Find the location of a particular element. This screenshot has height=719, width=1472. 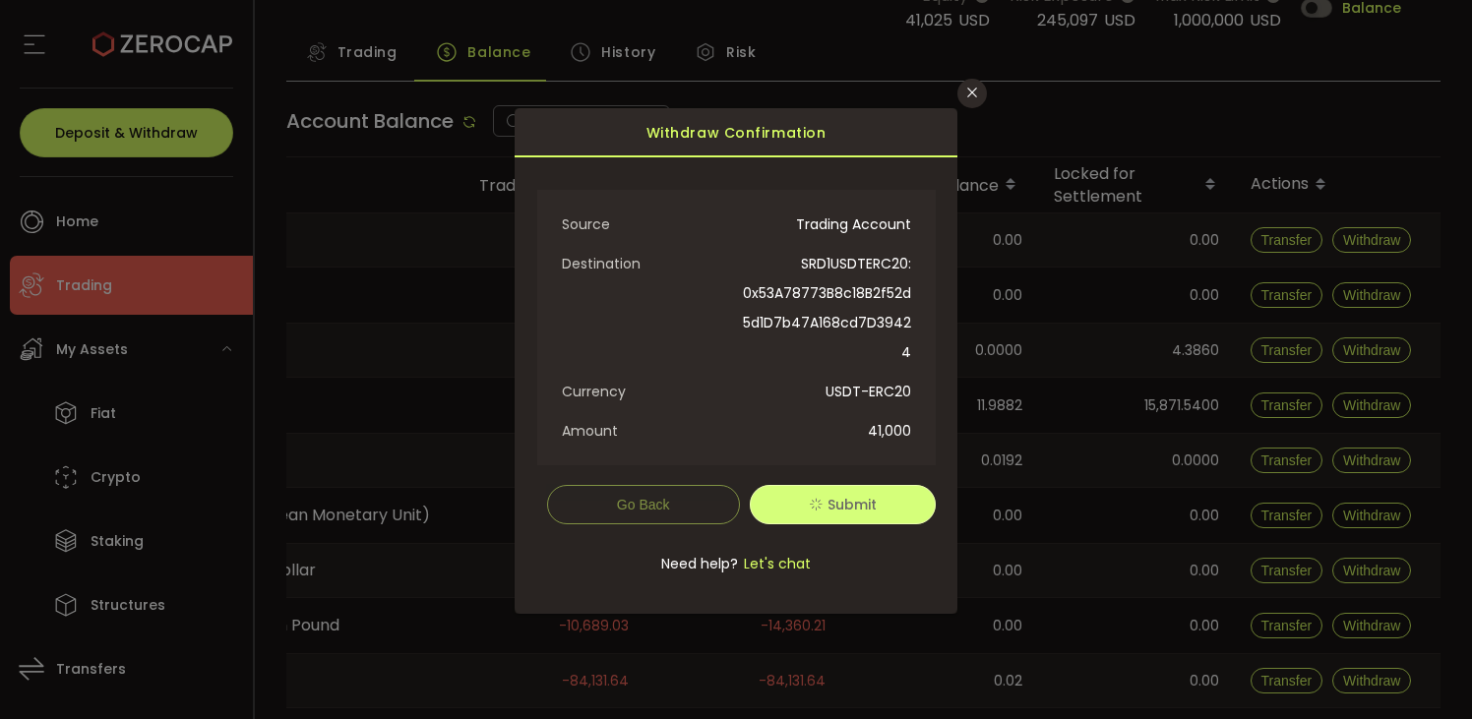

div: Withdraw Confirmation is located at coordinates (736, 133).